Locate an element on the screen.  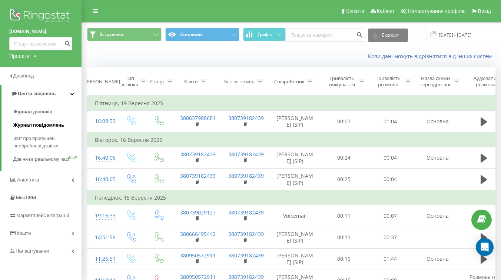
span: Маркетплейс інтеграцій is located at coordinates (43, 215).